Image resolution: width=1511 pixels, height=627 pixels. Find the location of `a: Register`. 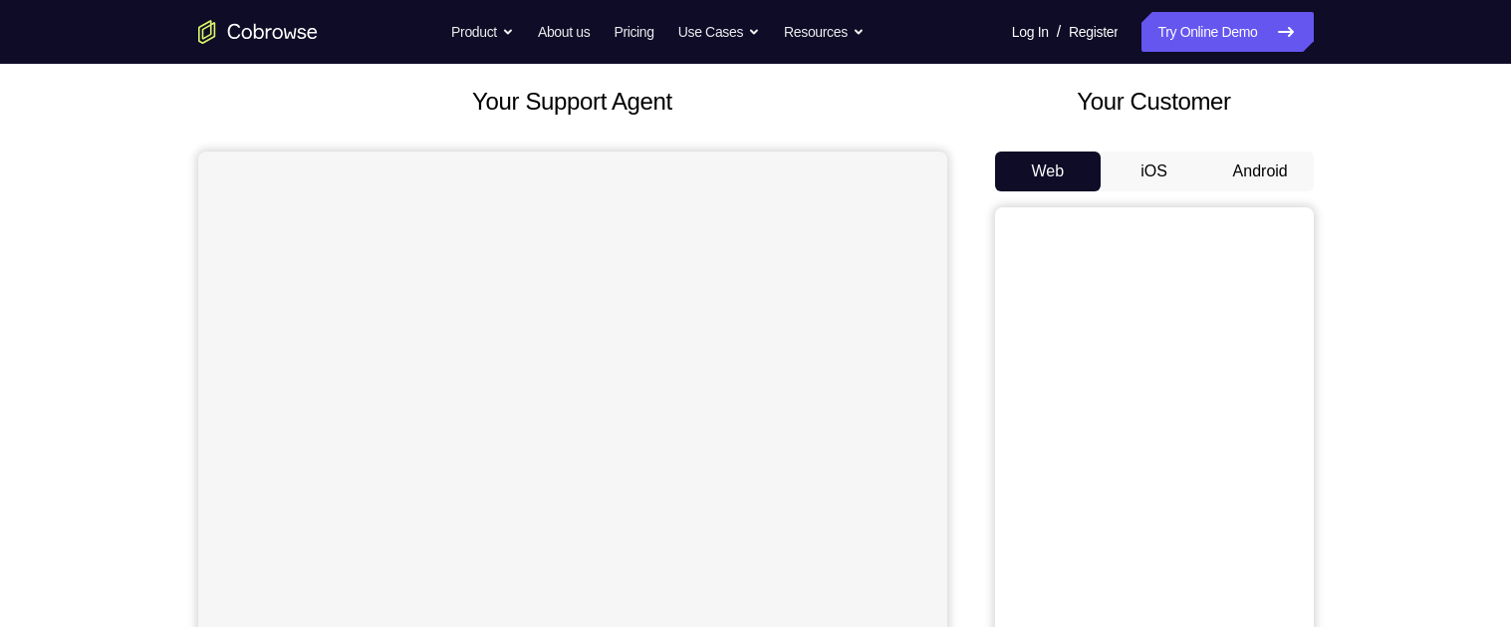

a: Register is located at coordinates (1093, 32).